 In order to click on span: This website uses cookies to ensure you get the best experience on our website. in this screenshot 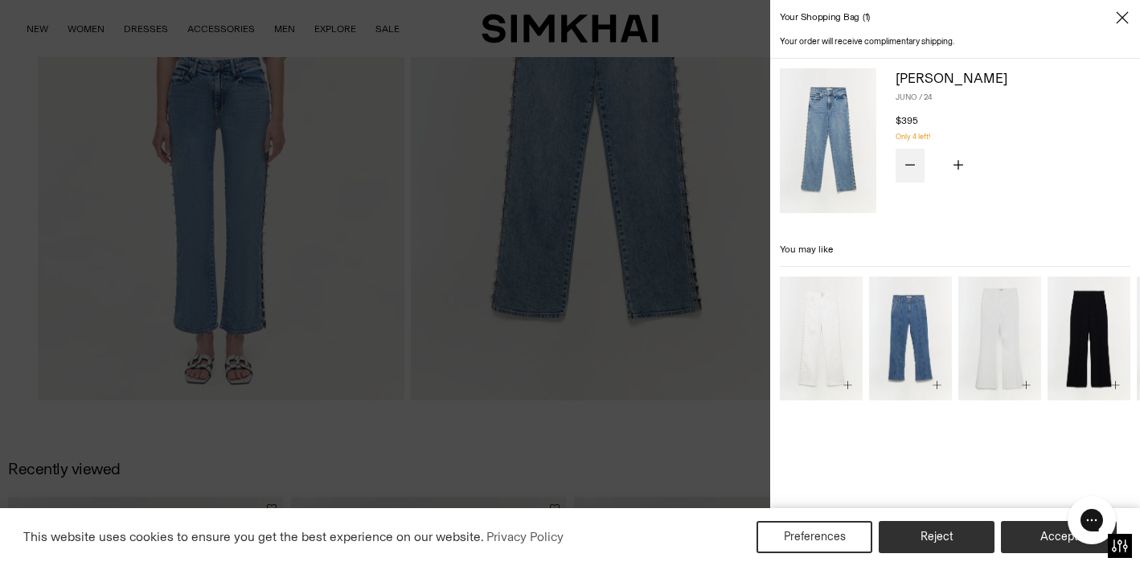, I will do `click(253, 536)`.